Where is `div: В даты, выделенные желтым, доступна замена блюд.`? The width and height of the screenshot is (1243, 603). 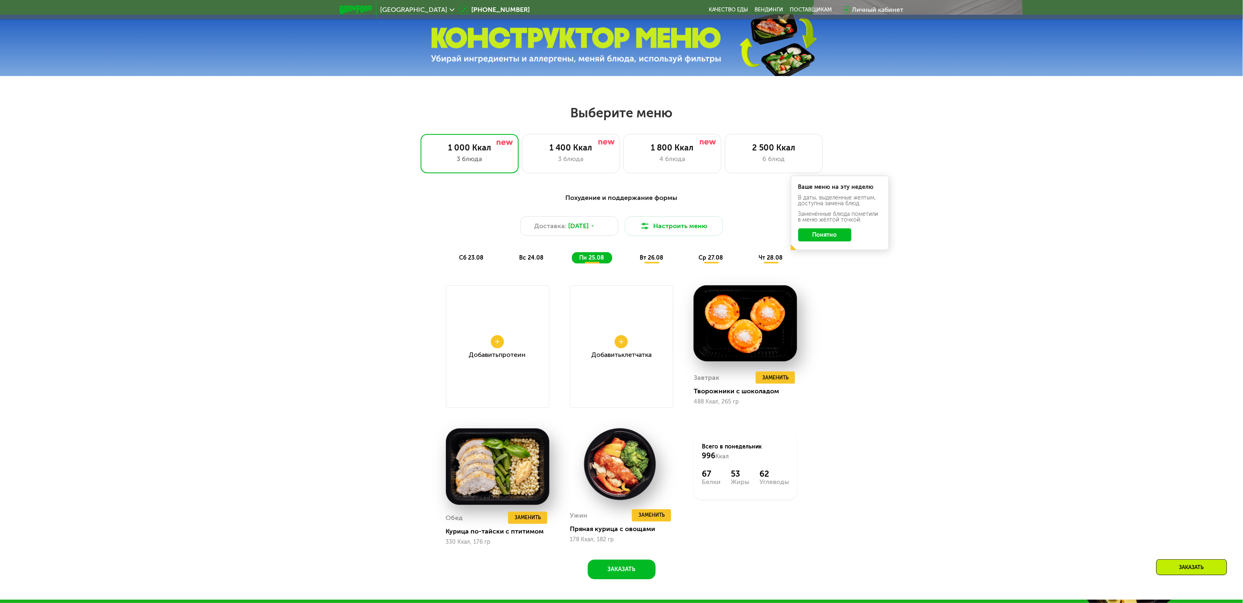
div: В даты, выделенные желтым, доступна замена блюд. is located at coordinates (840, 201).